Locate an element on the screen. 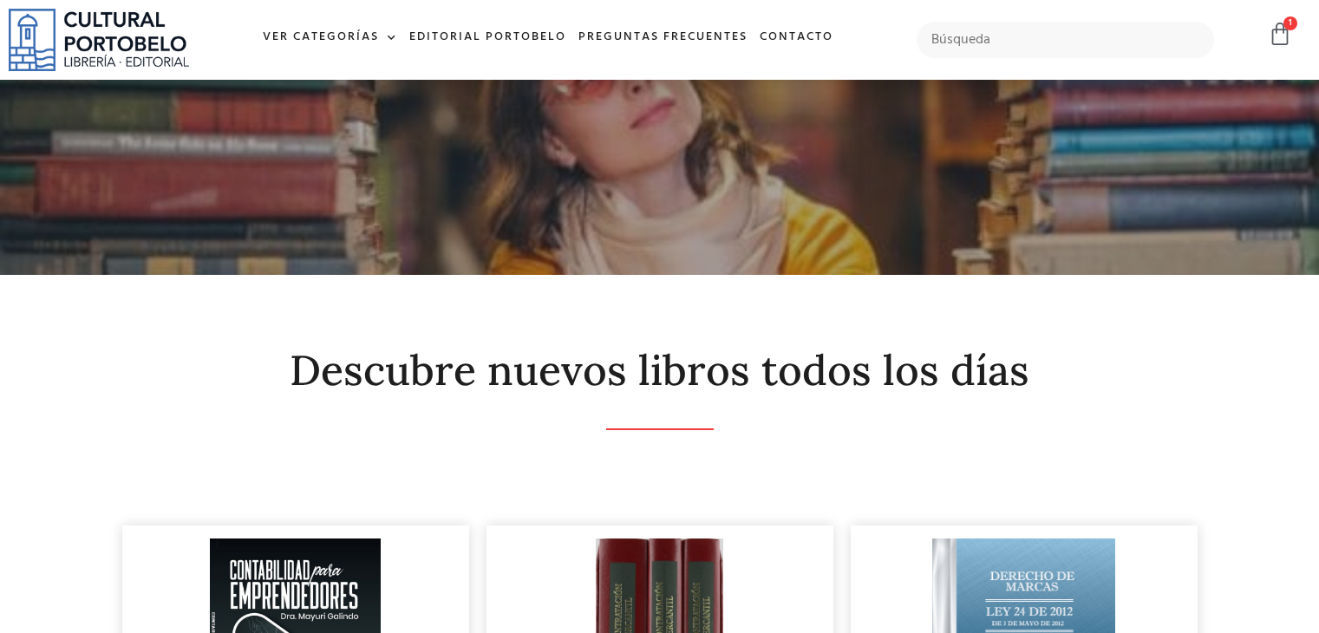 The height and width of the screenshot is (633, 1319). a: Ver Categorías is located at coordinates (329, 37).